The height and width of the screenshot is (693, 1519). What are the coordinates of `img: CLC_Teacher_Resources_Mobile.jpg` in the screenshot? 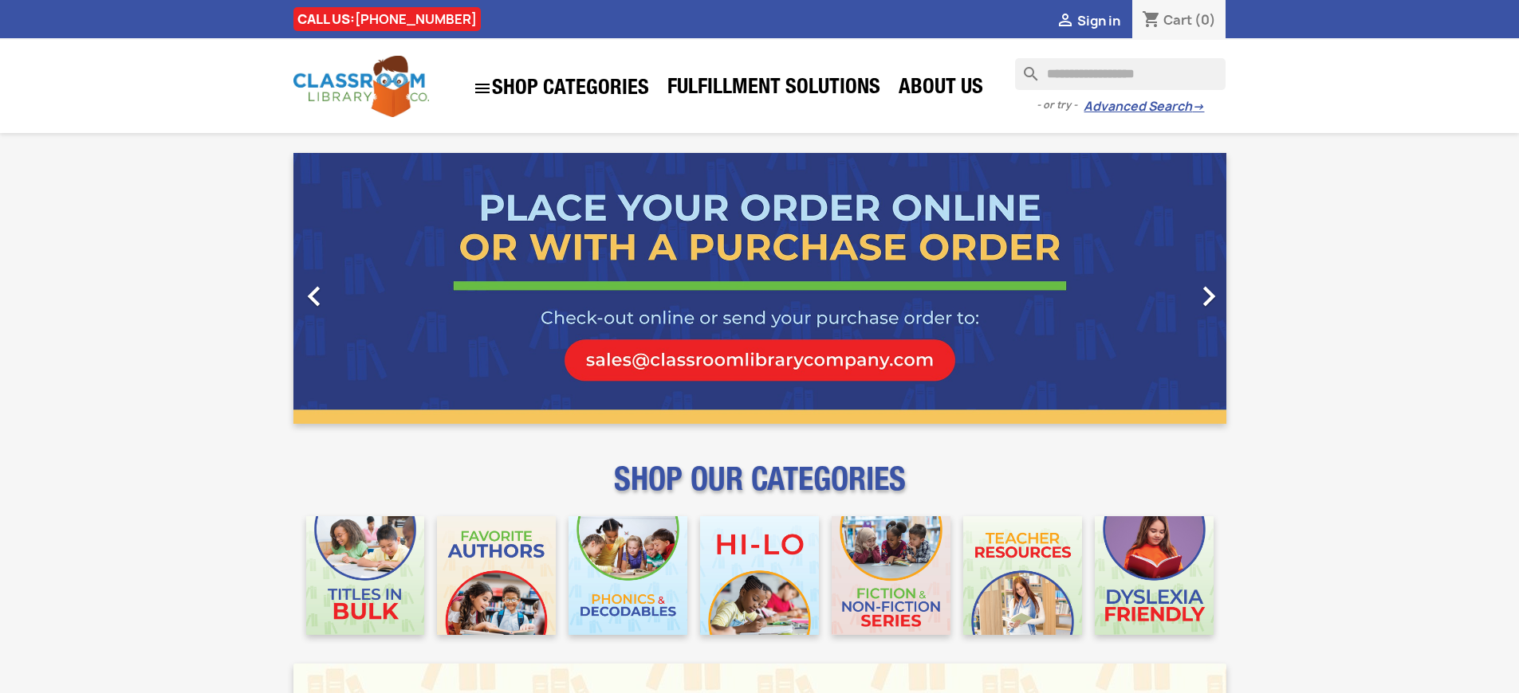 It's located at (1022, 576).